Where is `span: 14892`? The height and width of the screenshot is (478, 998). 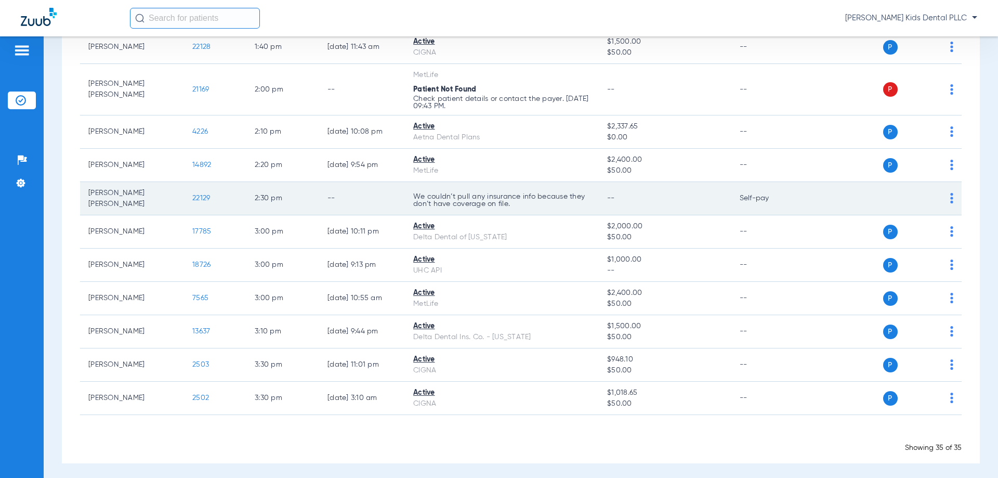
span: 14892 is located at coordinates (202, 165).